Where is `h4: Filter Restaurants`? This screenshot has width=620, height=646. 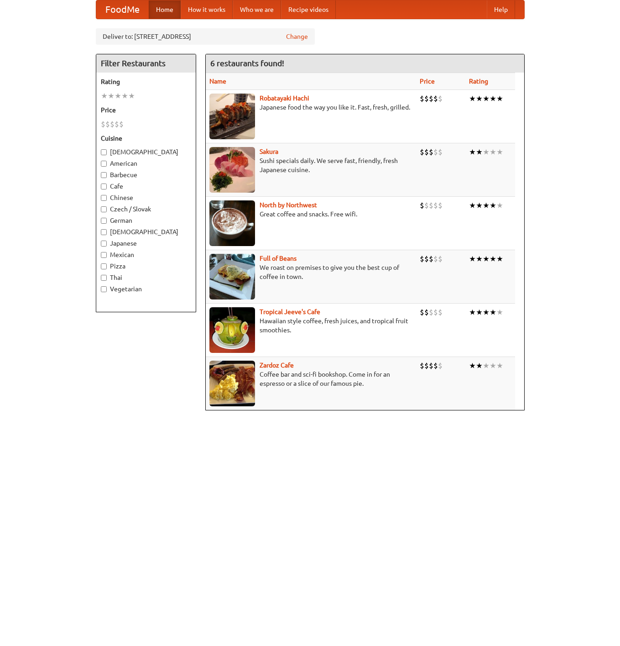 h4: Filter Restaurants is located at coordinates (146, 63).